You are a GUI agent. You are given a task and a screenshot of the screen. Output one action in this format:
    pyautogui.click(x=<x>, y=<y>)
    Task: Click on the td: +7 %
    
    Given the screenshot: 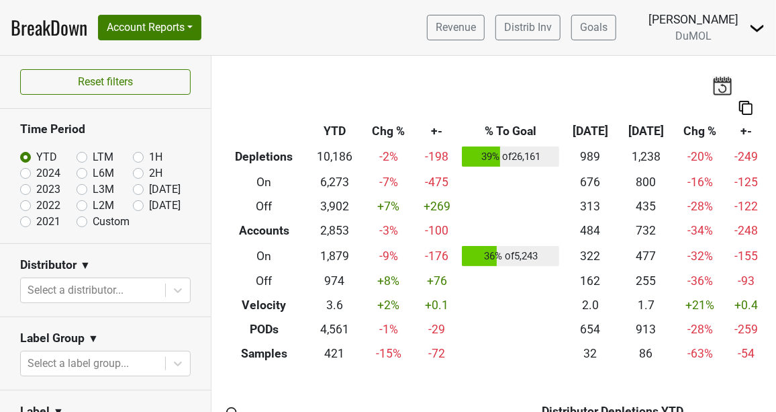 What is the action you would take?
    pyautogui.click(x=389, y=206)
    